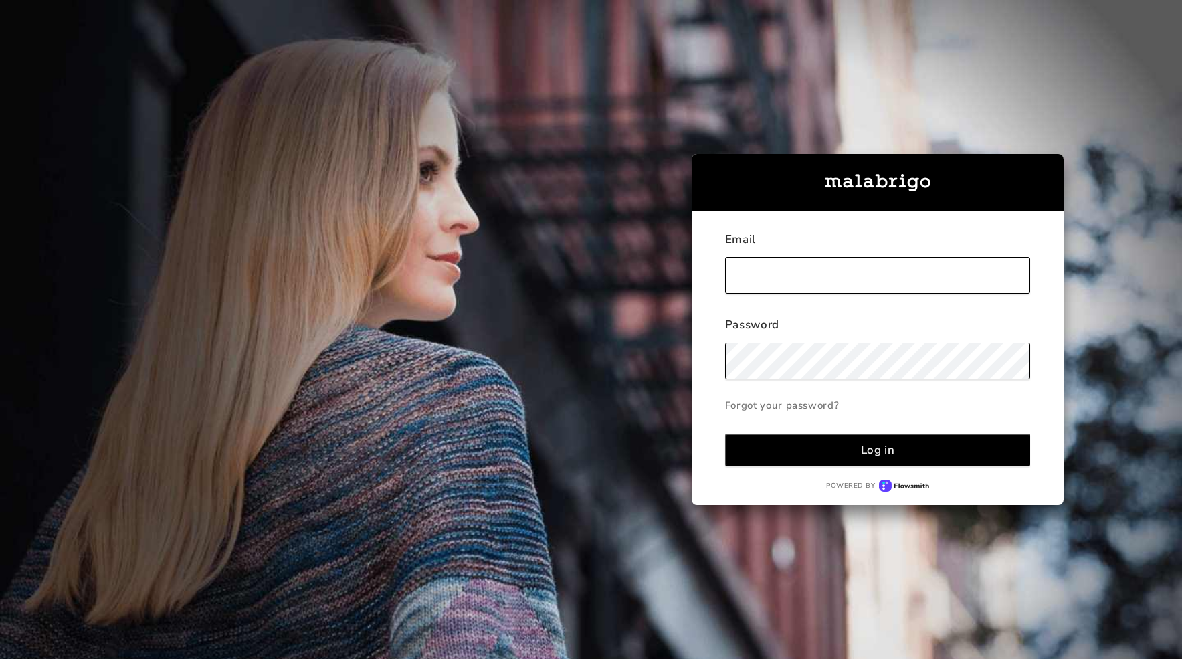 Image resolution: width=1182 pixels, height=659 pixels. What do you see at coordinates (878, 450) in the screenshot?
I see `div: Log in` at bounding box center [878, 450].